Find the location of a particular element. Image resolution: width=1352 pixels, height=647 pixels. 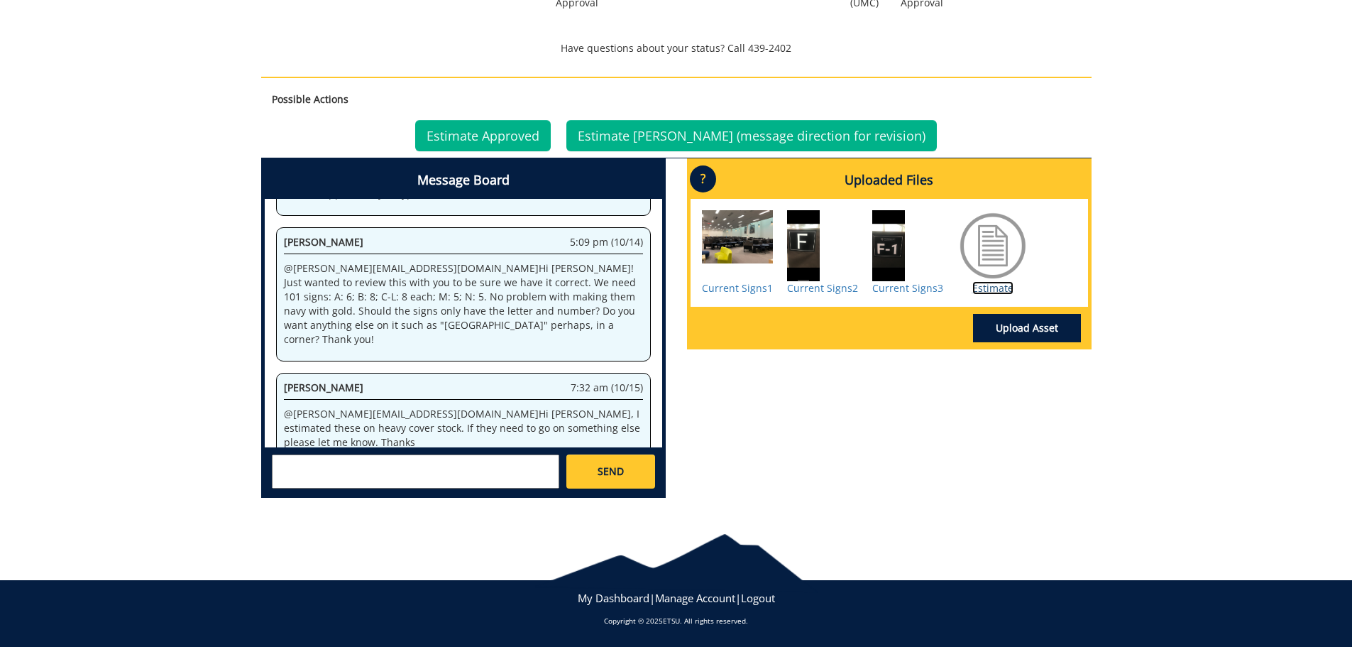

span: 7:32 am (10/15) is located at coordinates (607, 388).